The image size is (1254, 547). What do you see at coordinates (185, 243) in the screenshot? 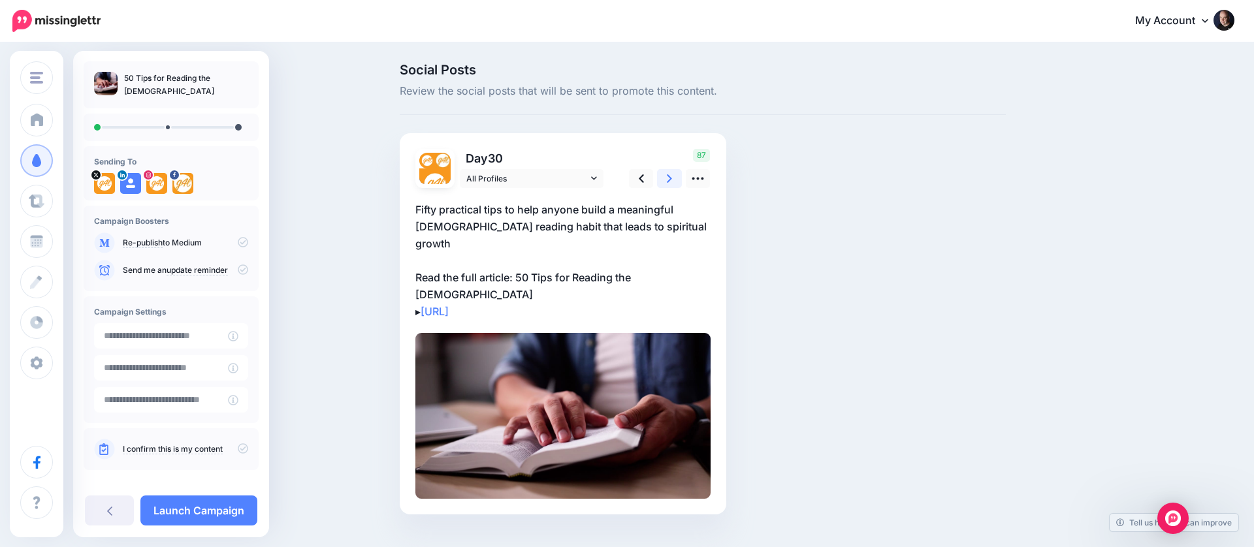
I see `p: to Medium` at bounding box center [185, 243].